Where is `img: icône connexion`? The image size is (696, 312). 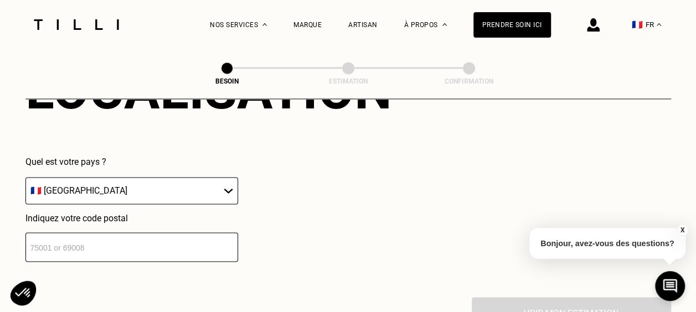 img: icône connexion is located at coordinates (593, 25).